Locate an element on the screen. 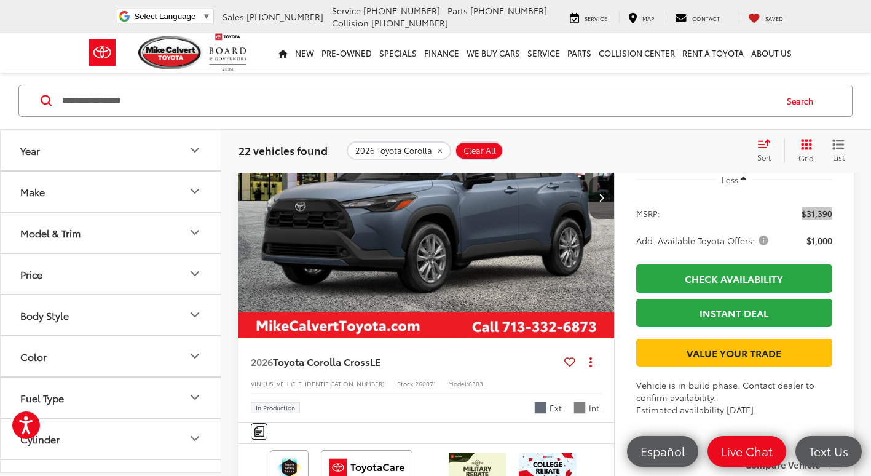  span: Sort is located at coordinates (764, 157).